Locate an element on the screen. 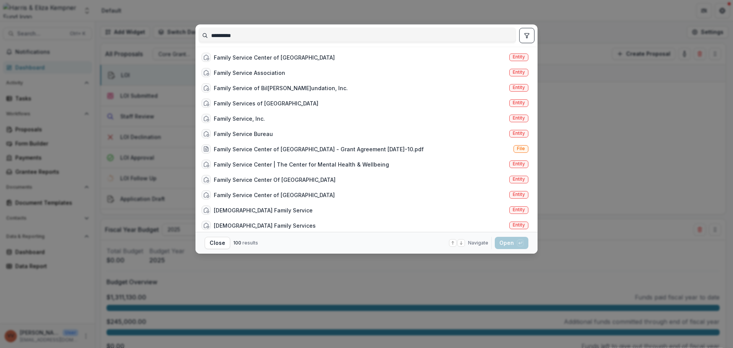  button: toggle filters is located at coordinates (527, 36).